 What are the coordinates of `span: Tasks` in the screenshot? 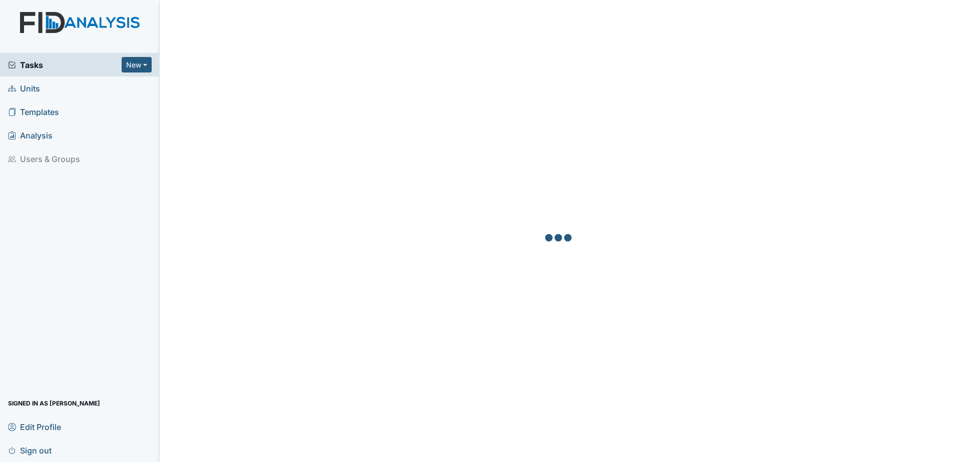 It's located at (65, 65).